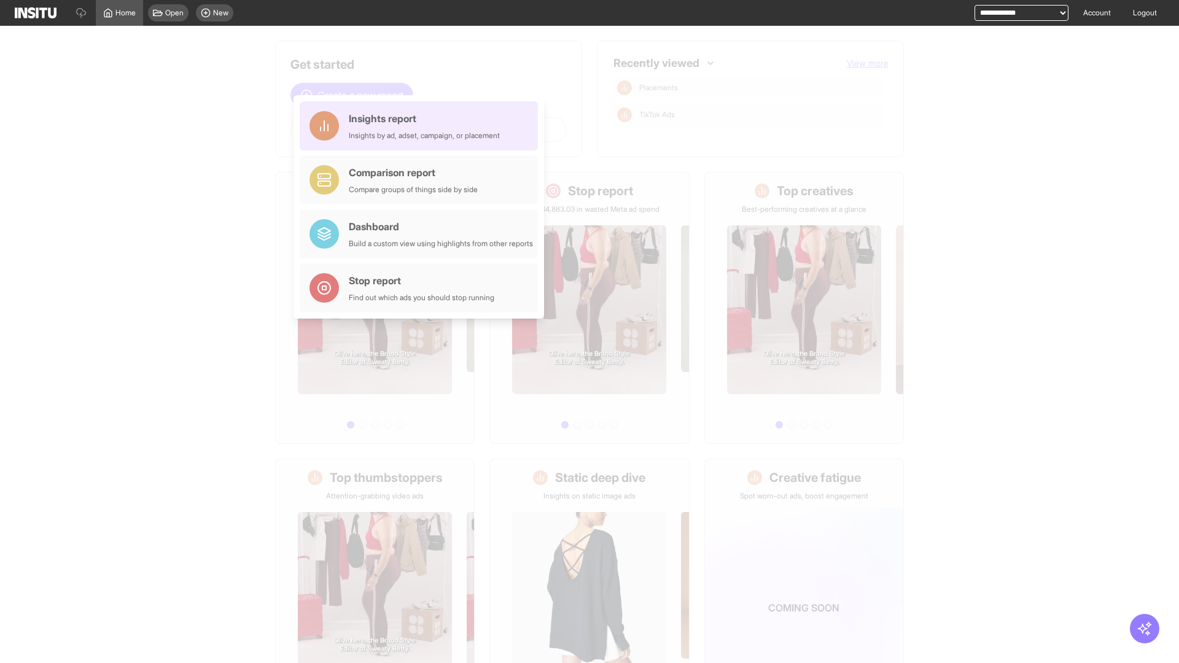 The width and height of the screenshot is (1179, 663). Describe the element at coordinates (220, 13) in the screenshot. I see `span: New` at that location.